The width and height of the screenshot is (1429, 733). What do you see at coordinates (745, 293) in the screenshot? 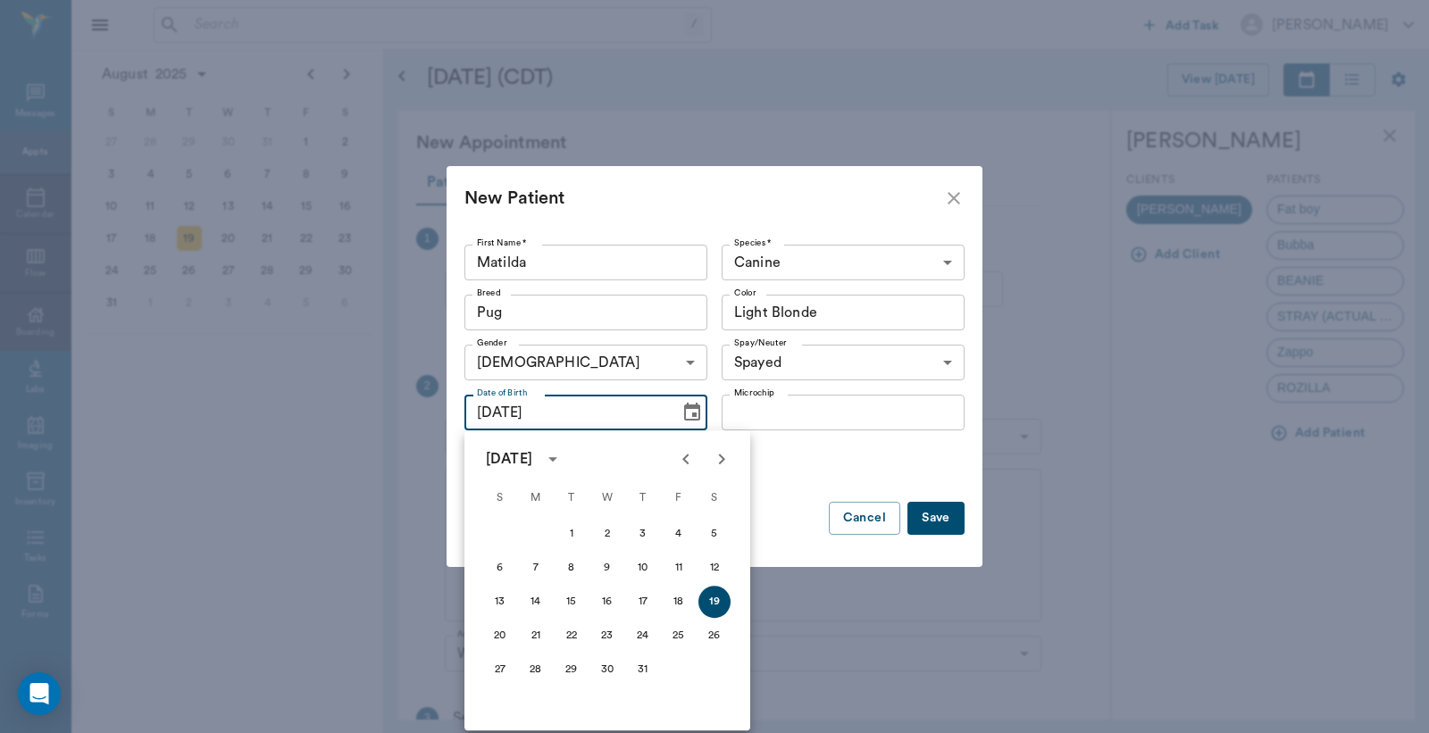
I see `label: Color` at bounding box center [745, 293].